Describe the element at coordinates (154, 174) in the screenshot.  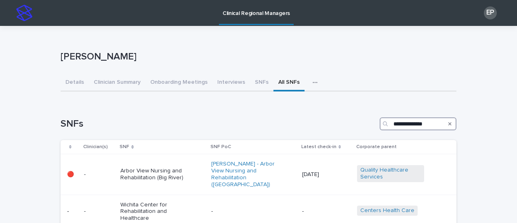
I see `p: Arbor View Nursing and Rehabilitation (Big River)` at that location.